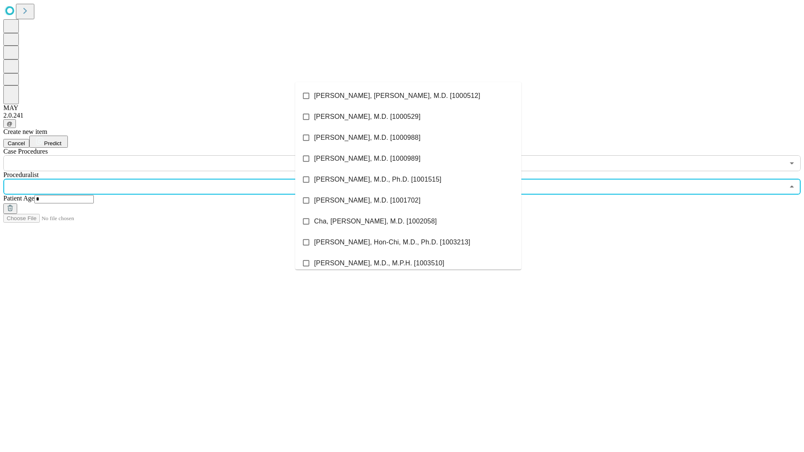 Image resolution: width=804 pixels, height=452 pixels. What do you see at coordinates (26, 151) in the screenshot?
I see `span: Scheduled Procedure` at bounding box center [26, 151].